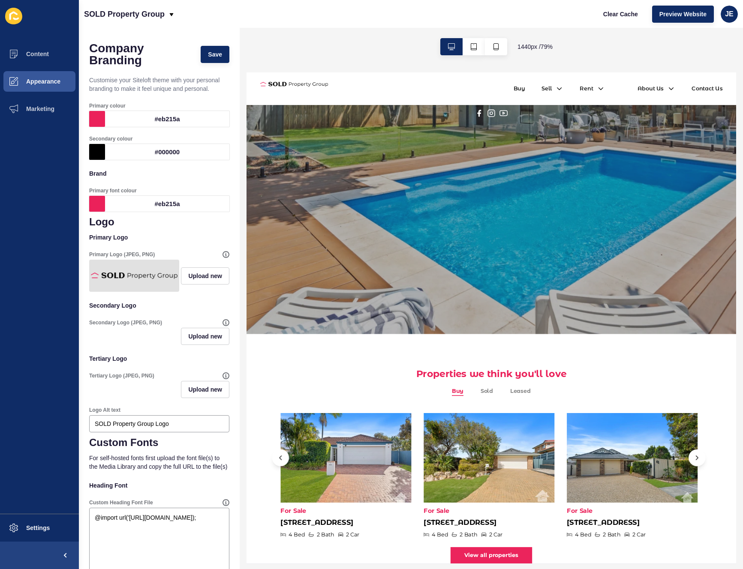 This screenshot has width=743, height=569. What do you see at coordinates (620, 14) in the screenshot?
I see `button: Clear Cache` at bounding box center [620, 14].